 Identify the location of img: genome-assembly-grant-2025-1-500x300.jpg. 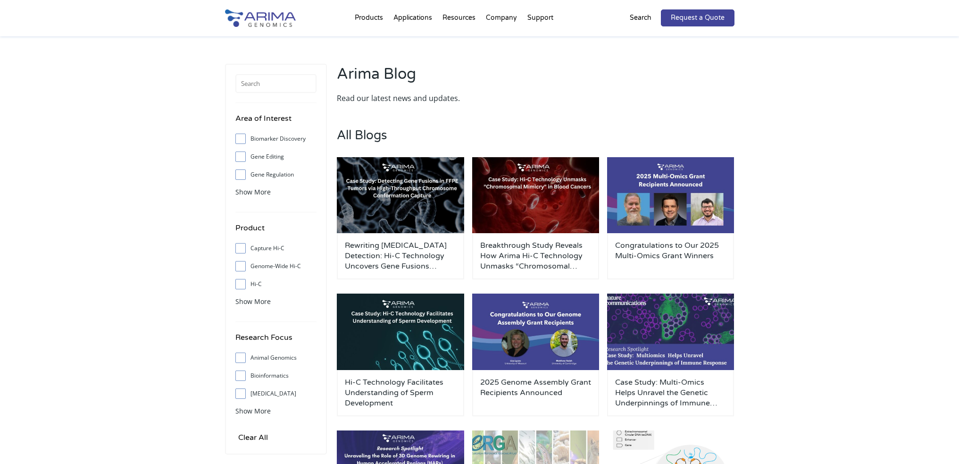
(536, 332).